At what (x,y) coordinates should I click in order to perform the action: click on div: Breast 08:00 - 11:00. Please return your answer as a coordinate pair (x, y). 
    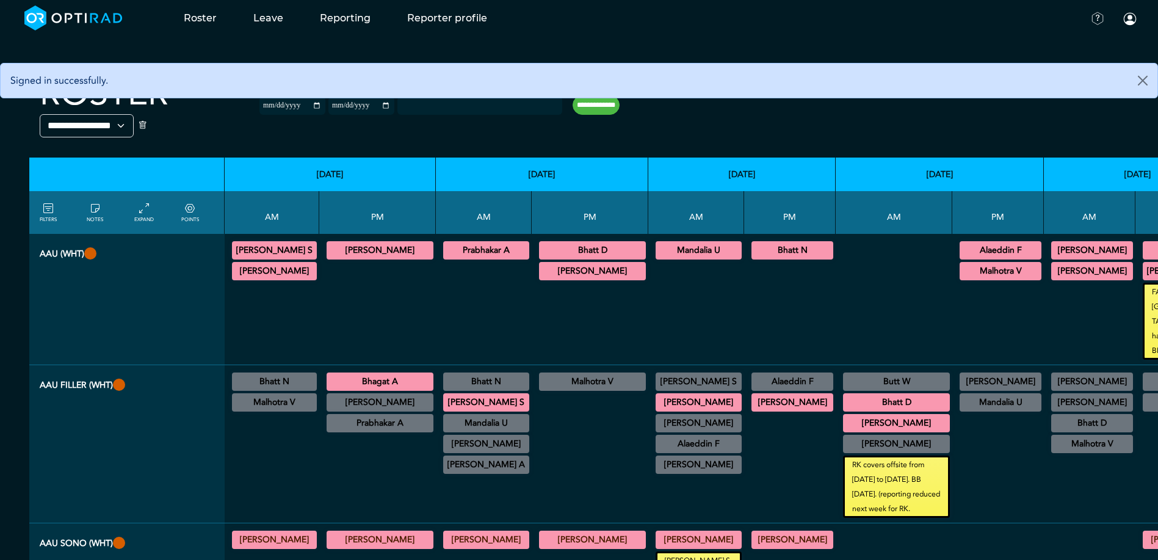
    Looking at the image, I should click on (699, 382).